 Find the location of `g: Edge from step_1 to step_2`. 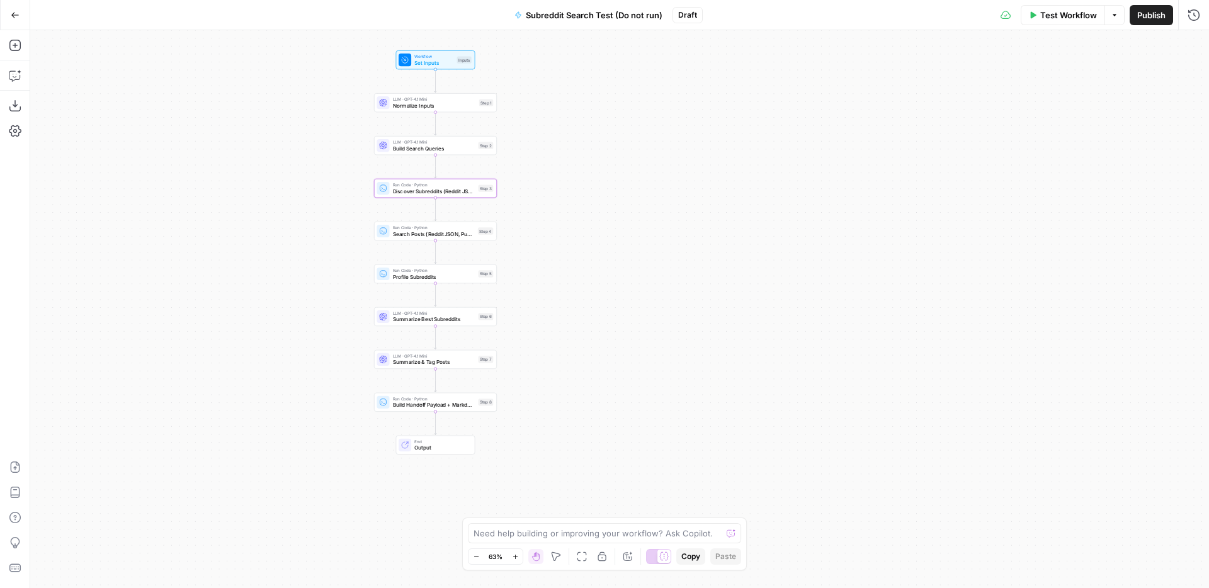

g: Edge from step_1 to step_2 is located at coordinates (436, 123).